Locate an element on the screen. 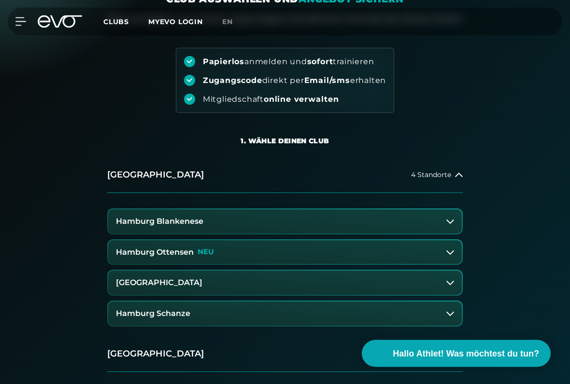 This screenshot has height=384, width=570. a: Clubs is located at coordinates (126, 21).